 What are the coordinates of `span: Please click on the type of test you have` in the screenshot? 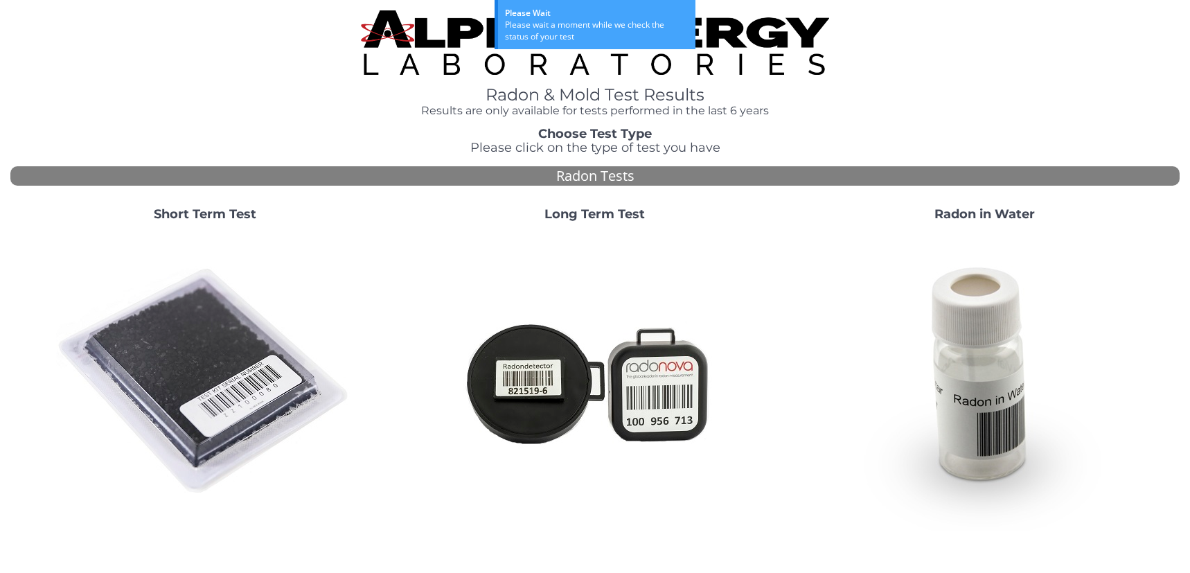 It's located at (595, 147).